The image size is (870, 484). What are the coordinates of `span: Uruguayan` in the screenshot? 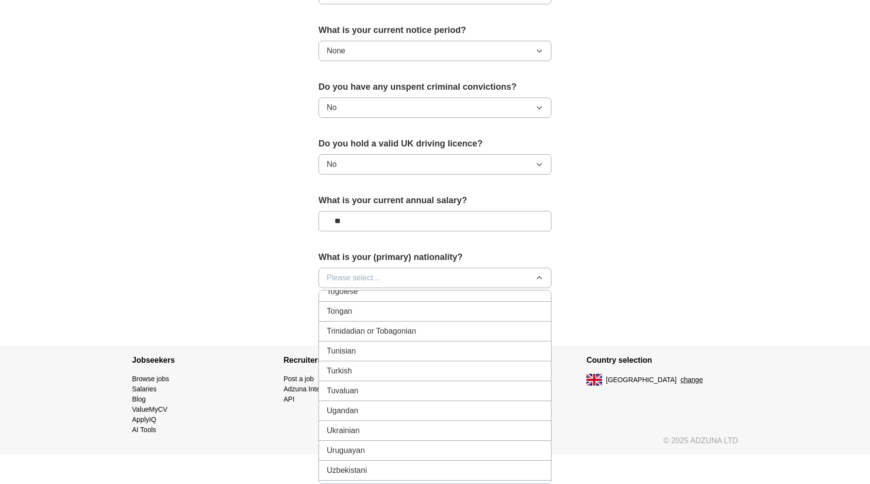 It's located at (346, 451).